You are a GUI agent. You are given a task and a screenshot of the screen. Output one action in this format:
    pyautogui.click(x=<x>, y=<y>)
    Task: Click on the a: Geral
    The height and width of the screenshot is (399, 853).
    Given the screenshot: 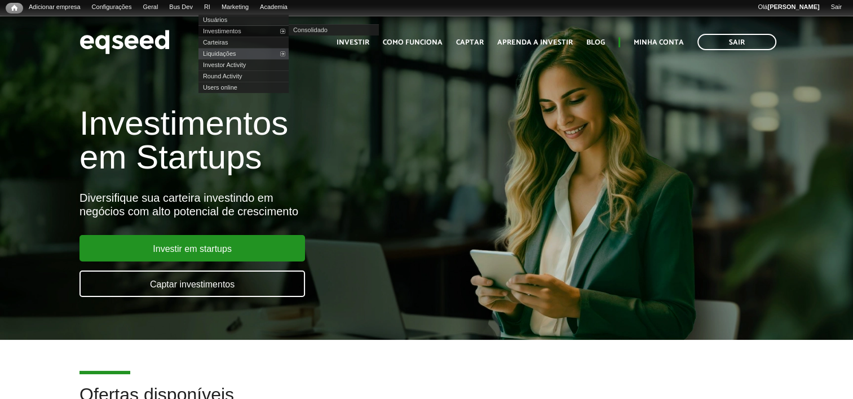 What is the action you would take?
    pyautogui.click(x=150, y=7)
    